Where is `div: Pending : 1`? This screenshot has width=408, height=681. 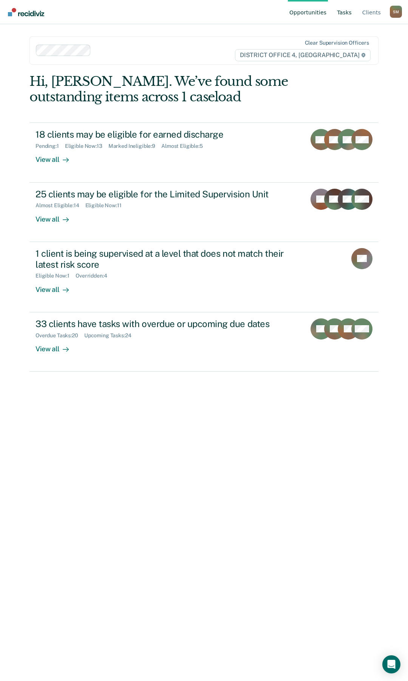 div: Pending : 1 is located at coordinates (50, 146).